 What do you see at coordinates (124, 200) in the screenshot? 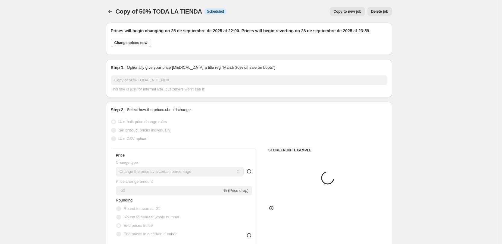
I see `span: Rounding` at bounding box center [124, 200].